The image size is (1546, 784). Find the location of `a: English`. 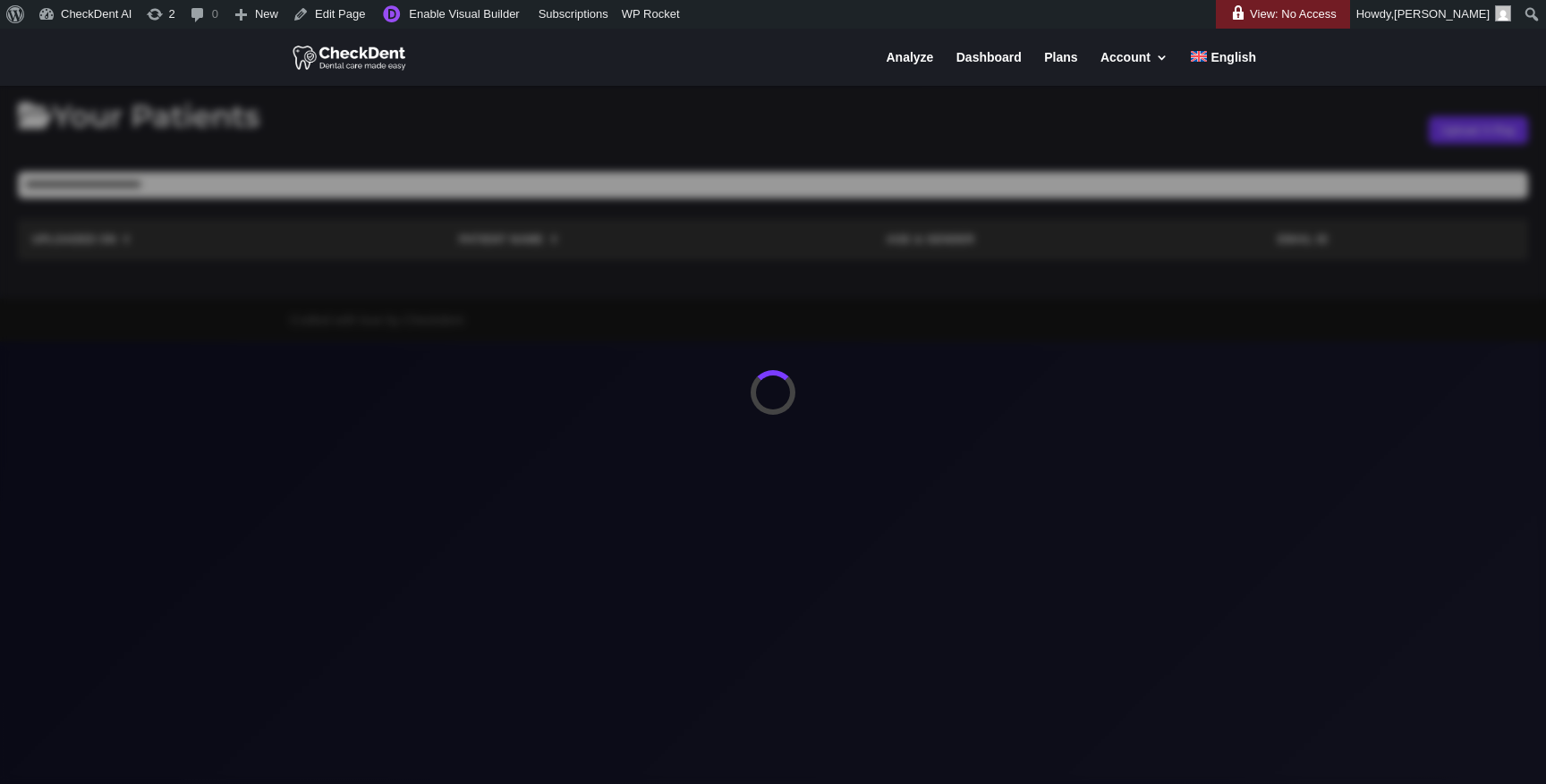

a: English is located at coordinates (1223, 67).